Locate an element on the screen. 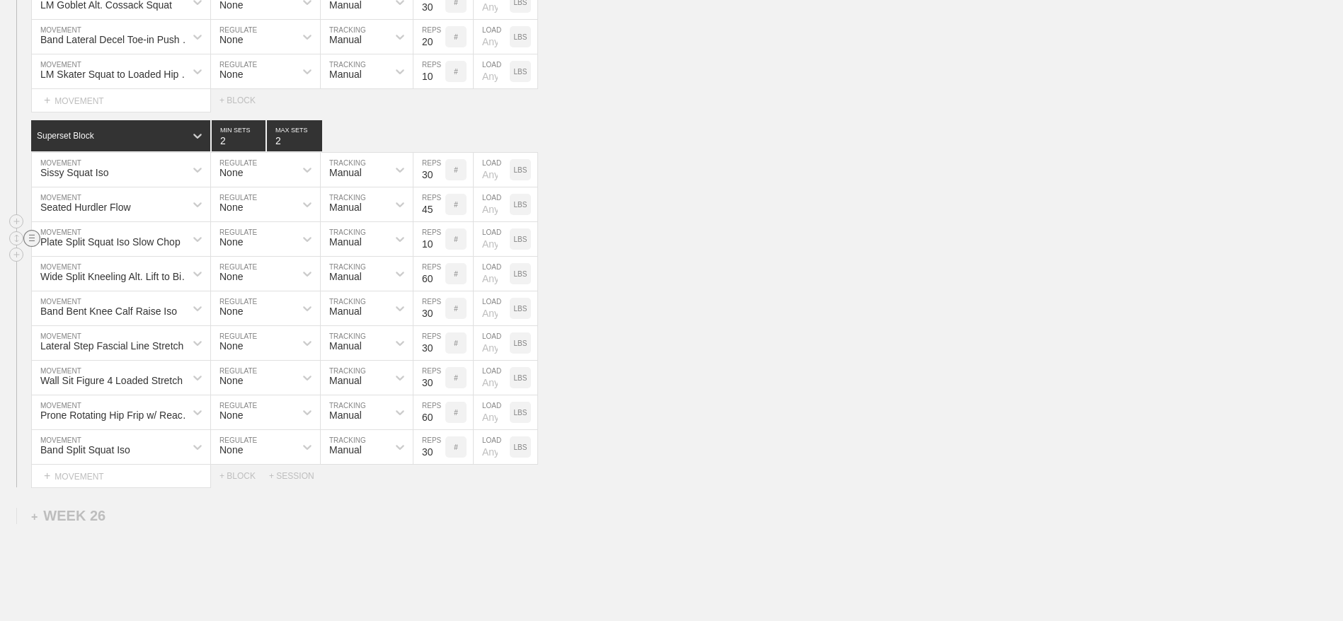  div: Lateral Step Fascial Line Stretch is located at coordinates (112, 346).